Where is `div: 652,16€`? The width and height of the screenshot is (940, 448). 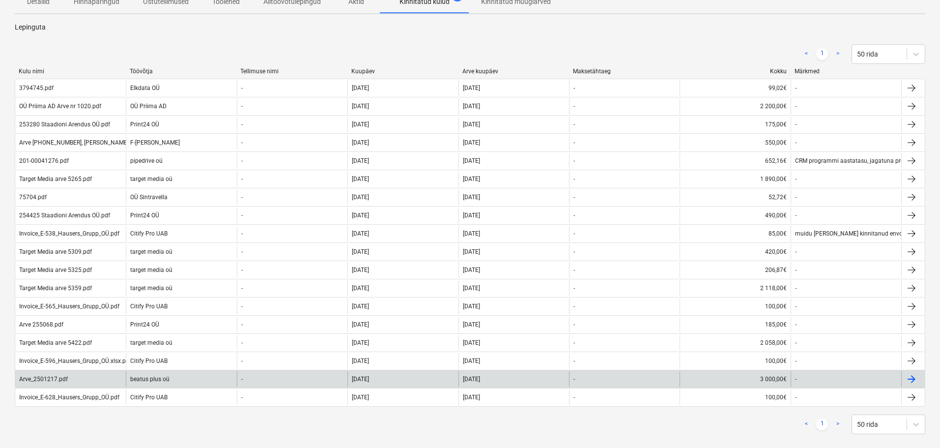
div: 652,16€ is located at coordinates (735, 161).